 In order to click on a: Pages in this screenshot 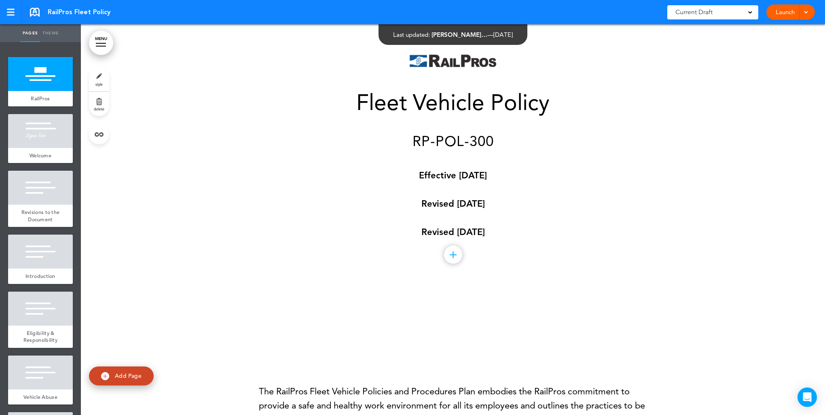, I will do `click(30, 33)`.